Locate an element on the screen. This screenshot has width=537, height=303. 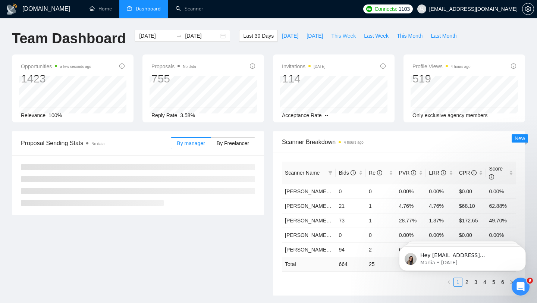
td: Total is located at coordinates (309, 264).